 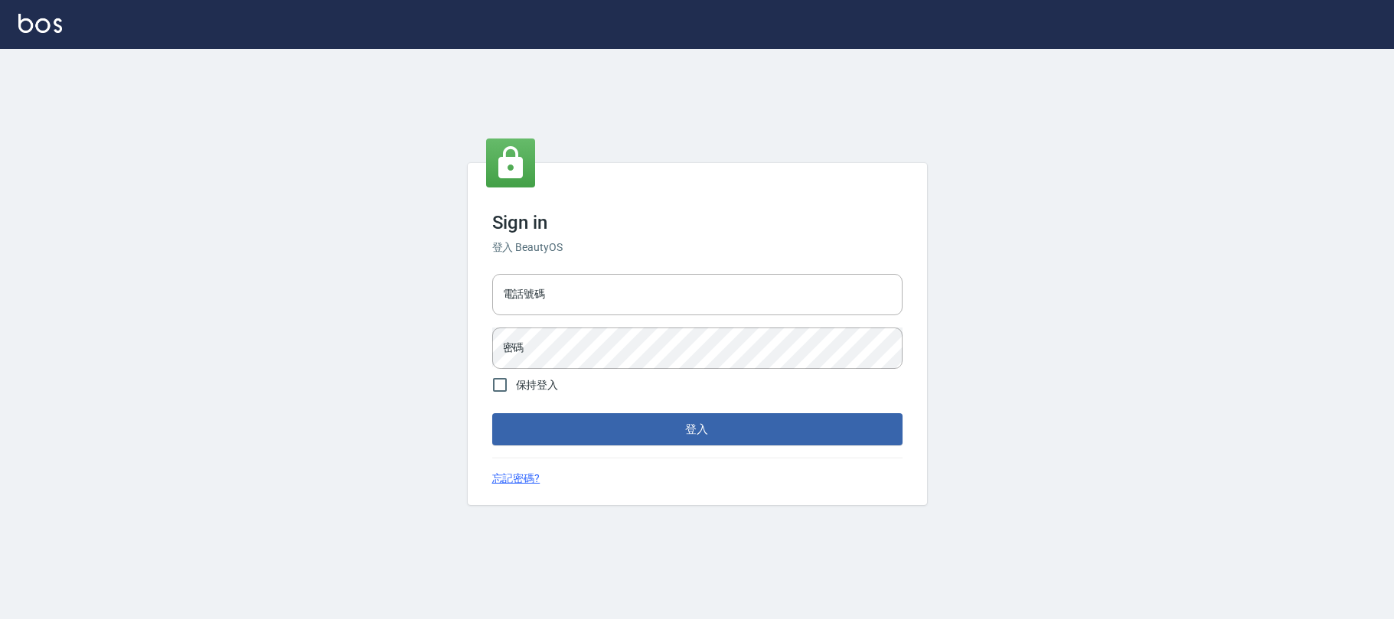 I want to click on a: 忘記密碼?, so click(x=516, y=478).